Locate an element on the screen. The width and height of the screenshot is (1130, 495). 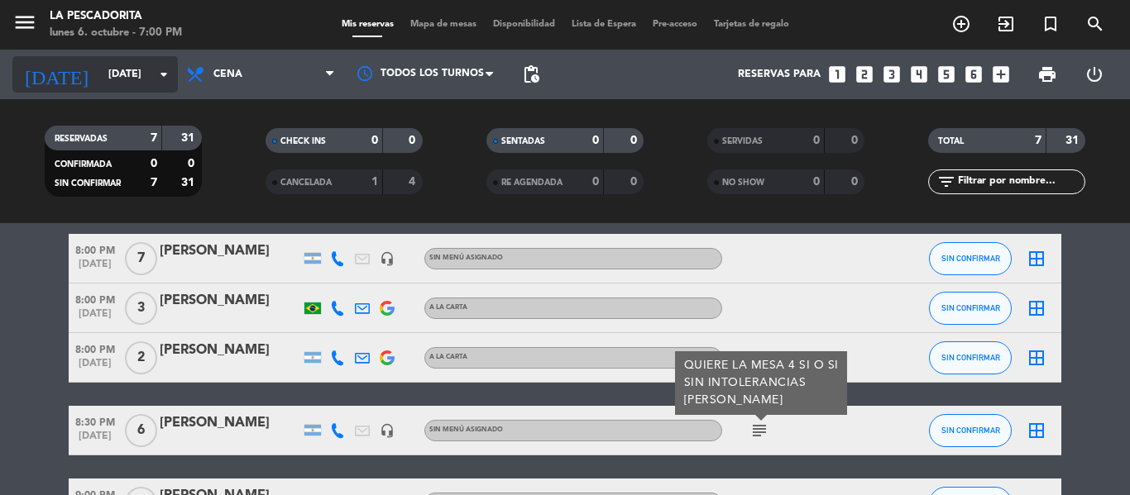
span: print is located at coordinates (1047, 74).